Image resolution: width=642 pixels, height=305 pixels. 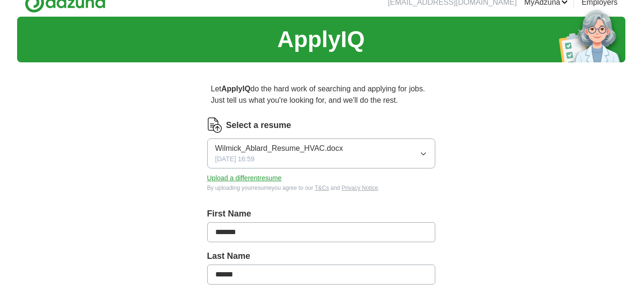 What do you see at coordinates (215, 125) in the screenshot?
I see `img: CV Icon` at bounding box center [215, 125].